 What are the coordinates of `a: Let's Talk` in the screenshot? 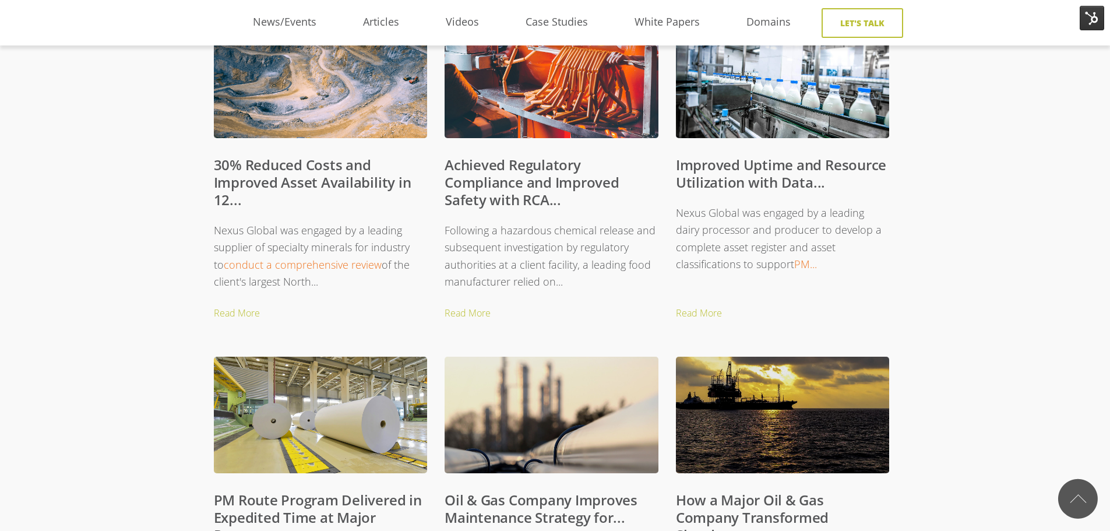 It's located at (863, 23).